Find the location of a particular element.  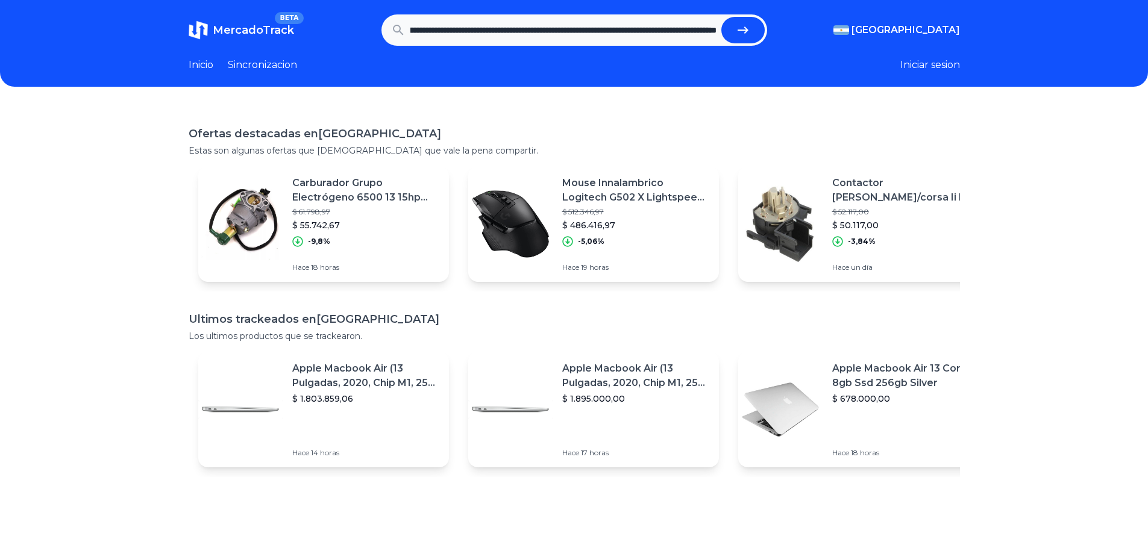

p: $ 678.000,00 is located at coordinates (905, 399).